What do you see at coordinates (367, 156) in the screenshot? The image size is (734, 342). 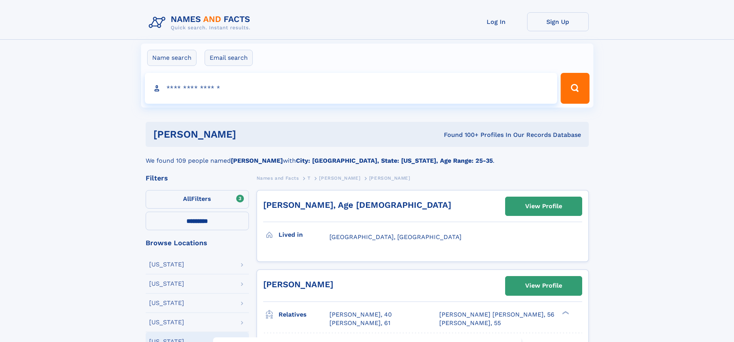 I see `div: We found 109 people named with .` at bounding box center [367, 156].